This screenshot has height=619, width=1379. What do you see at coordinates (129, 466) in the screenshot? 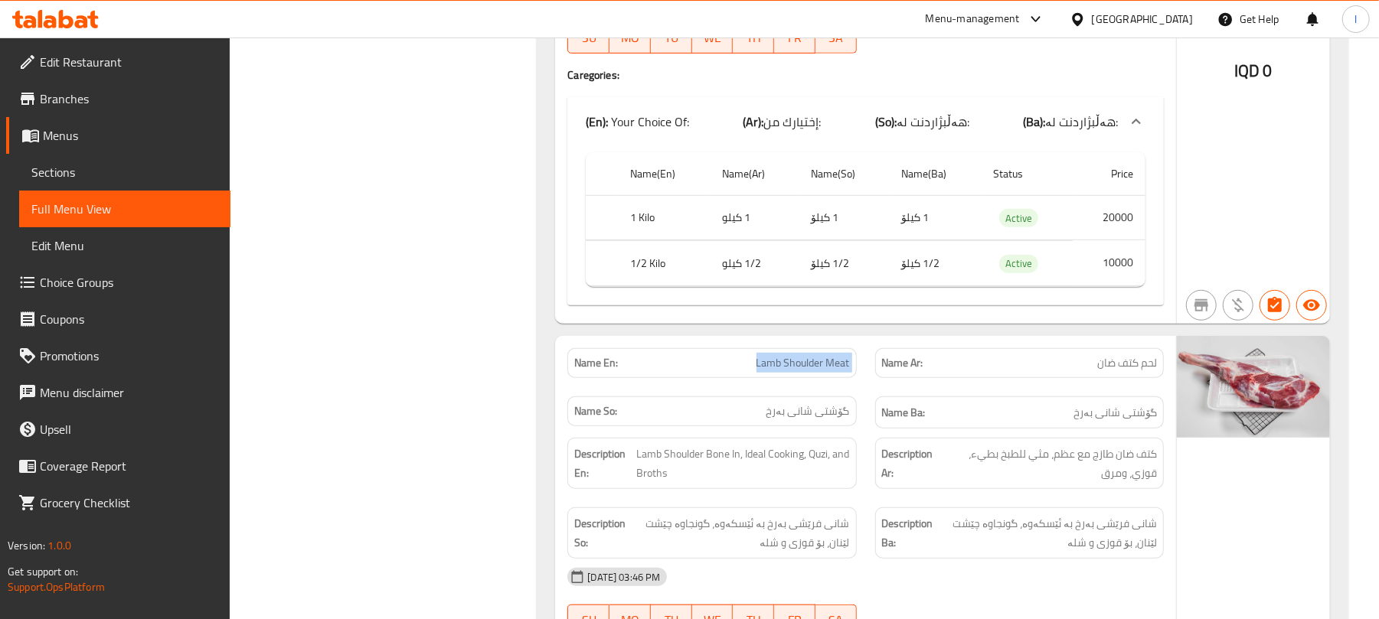
I see `span: Coverage Report` at bounding box center [129, 466].